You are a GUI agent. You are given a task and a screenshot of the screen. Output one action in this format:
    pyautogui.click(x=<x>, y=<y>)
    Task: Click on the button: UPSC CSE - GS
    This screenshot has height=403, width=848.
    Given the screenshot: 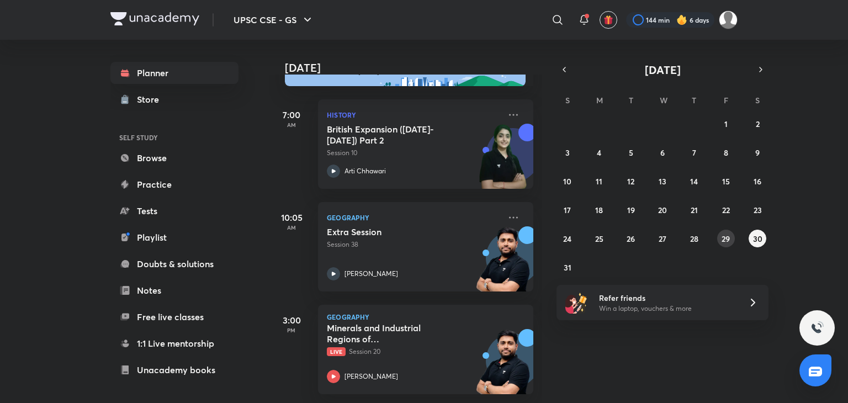 What is the action you would take?
    pyautogui.click(x=274, y=20)
    